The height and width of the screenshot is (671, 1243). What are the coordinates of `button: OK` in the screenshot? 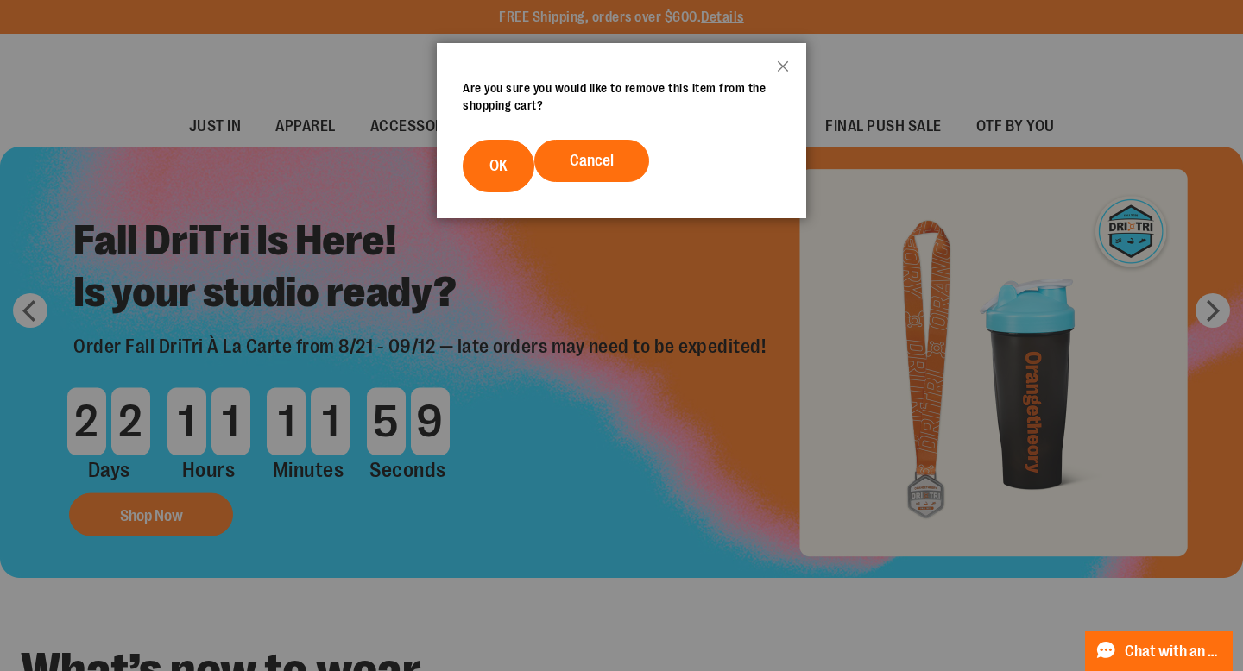 It's located at (498, 166).